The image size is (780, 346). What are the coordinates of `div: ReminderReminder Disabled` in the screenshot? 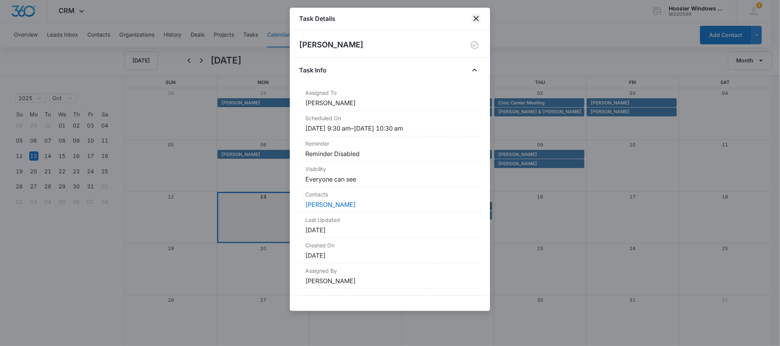 It's located at (390, 149).